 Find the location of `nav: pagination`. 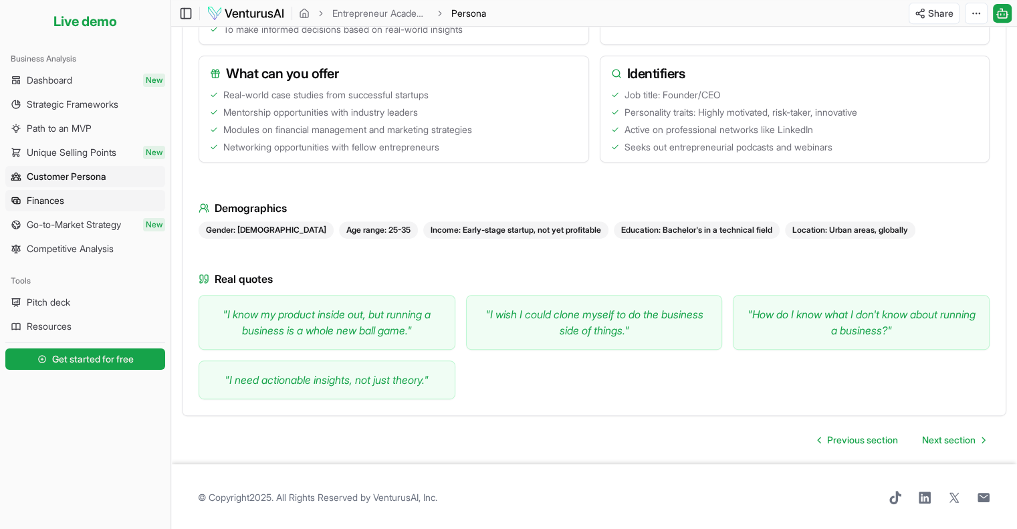

nav: pagination is located at coordinates (901, 440).